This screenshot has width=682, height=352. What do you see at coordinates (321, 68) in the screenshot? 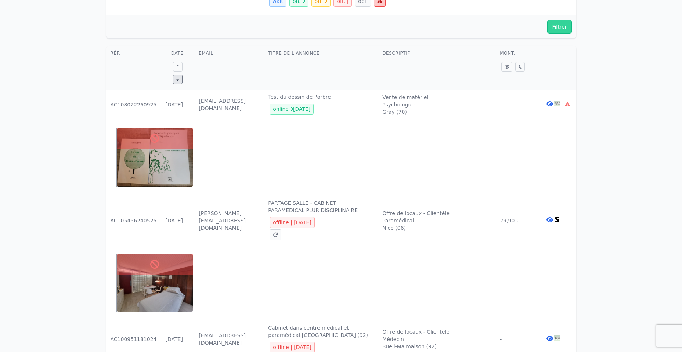
I see `th: Titre de l'annonce` at bounding box center [321, 68].